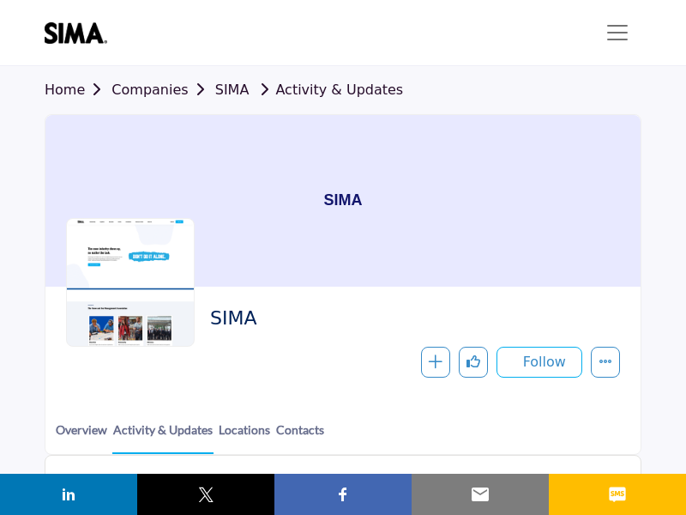 This screenshot has height=515, width=686. Describe the element at coordinates (540, 362) in the screenshot. I see `button: Follow` at that location.